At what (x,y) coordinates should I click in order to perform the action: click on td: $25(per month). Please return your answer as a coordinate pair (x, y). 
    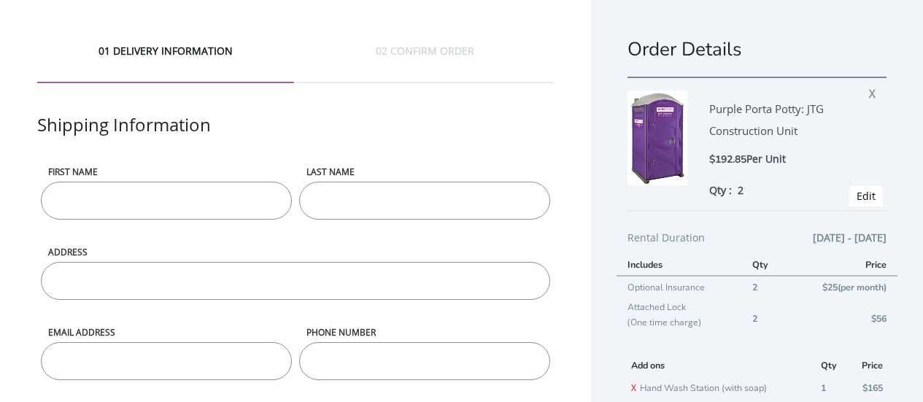
    Looking at the image, I should click on (843, 287).